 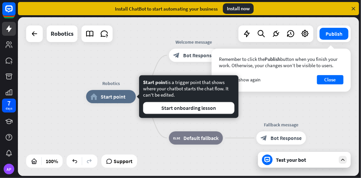 I want to click on a: 7 days, so click(x=9, y=106).